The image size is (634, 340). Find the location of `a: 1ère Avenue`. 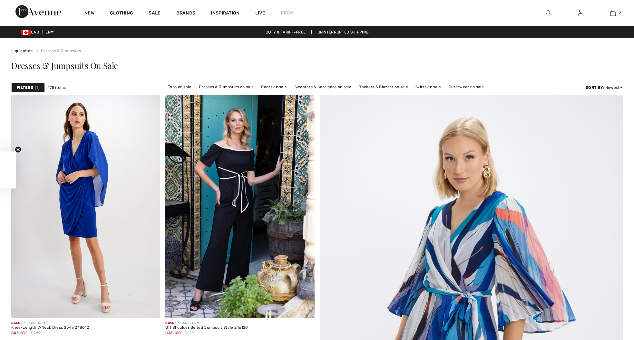

a: 1ère Avenue is located at coordinates (38, 12).